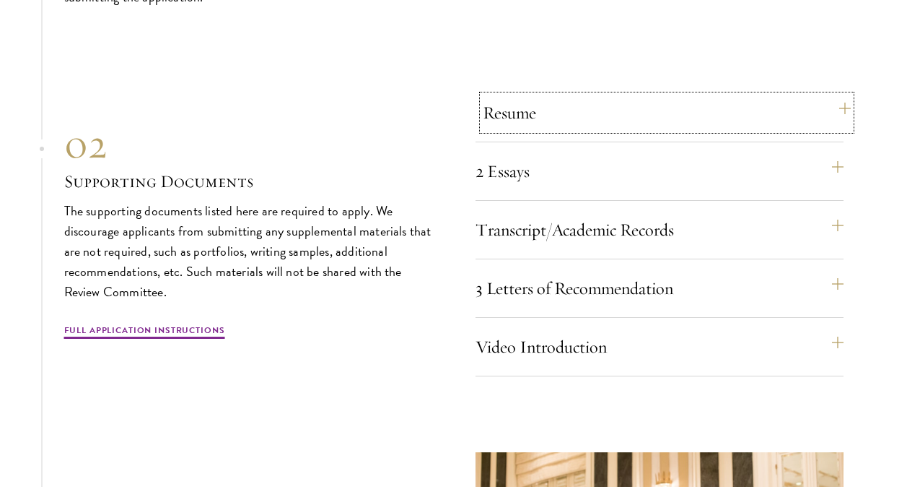 This screenshot has height=487, width=907. What do you see at coordinates (660, 288) in the screenshot?
I see `button: 3 Letters of Recommendation` at bounding box center [660, 288].